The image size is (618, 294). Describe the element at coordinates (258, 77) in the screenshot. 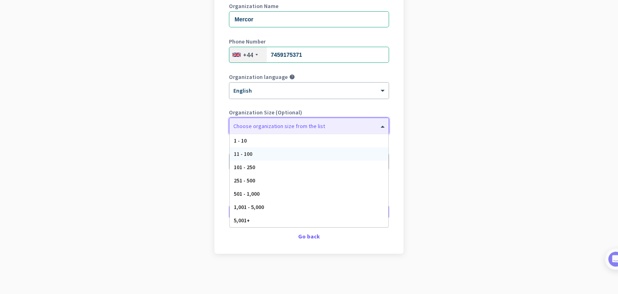

I see `label: Organization language` at that location.